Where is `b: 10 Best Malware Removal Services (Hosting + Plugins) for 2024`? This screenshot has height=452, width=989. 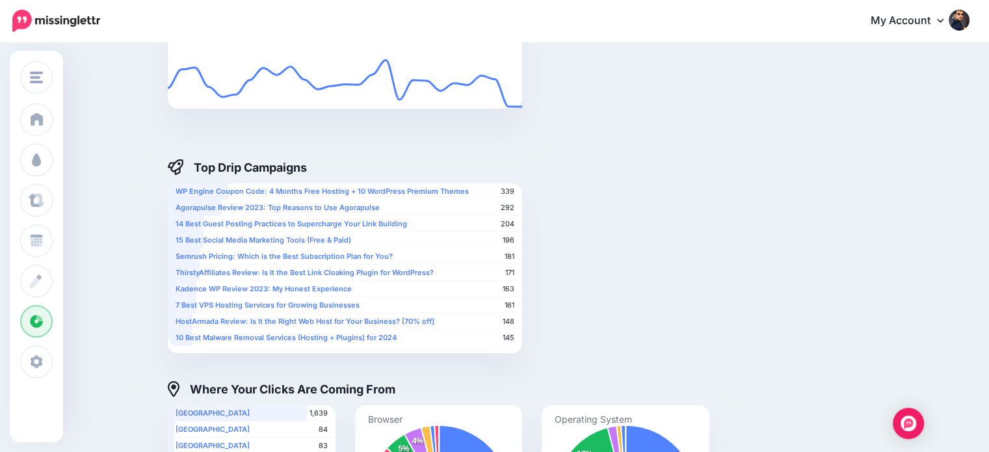 b: 10 Best Malware Removal Services (Hosting + Plugins) for 2024 is located at coordinates (286, 338).